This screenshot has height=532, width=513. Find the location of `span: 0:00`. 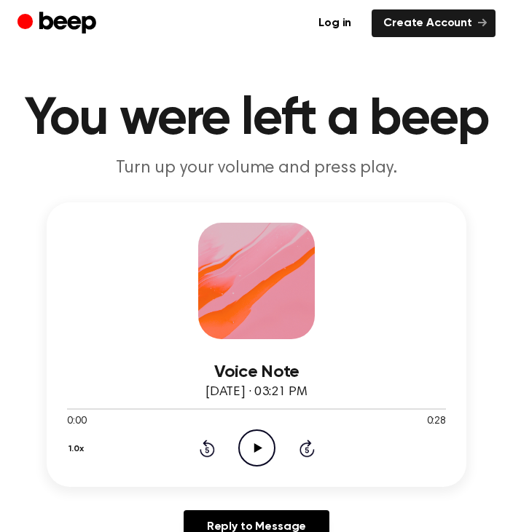

span: 0:00 is located at coordinates (76, 422).